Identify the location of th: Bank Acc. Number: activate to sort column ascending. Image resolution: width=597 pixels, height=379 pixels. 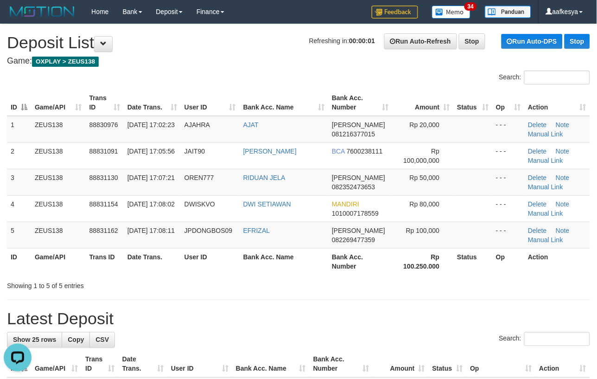
(341, 364).